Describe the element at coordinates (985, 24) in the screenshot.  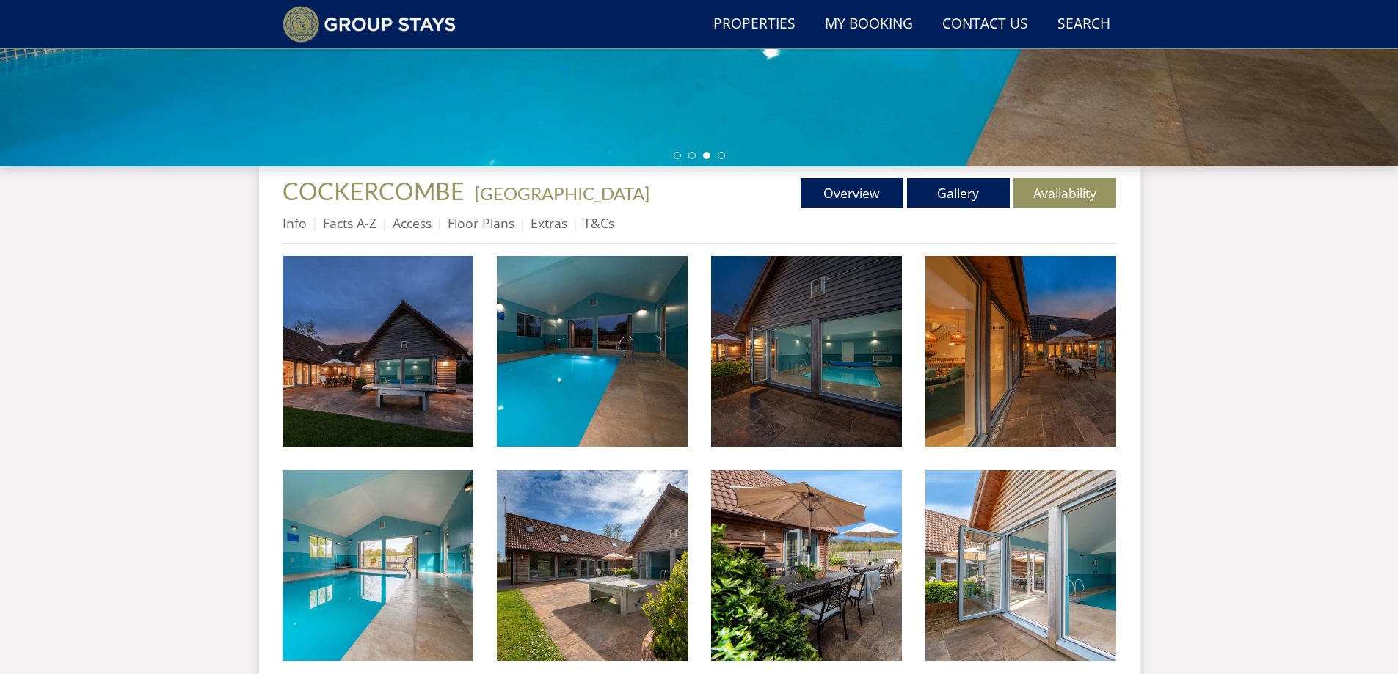
I see `a: Contact Us` at that location.